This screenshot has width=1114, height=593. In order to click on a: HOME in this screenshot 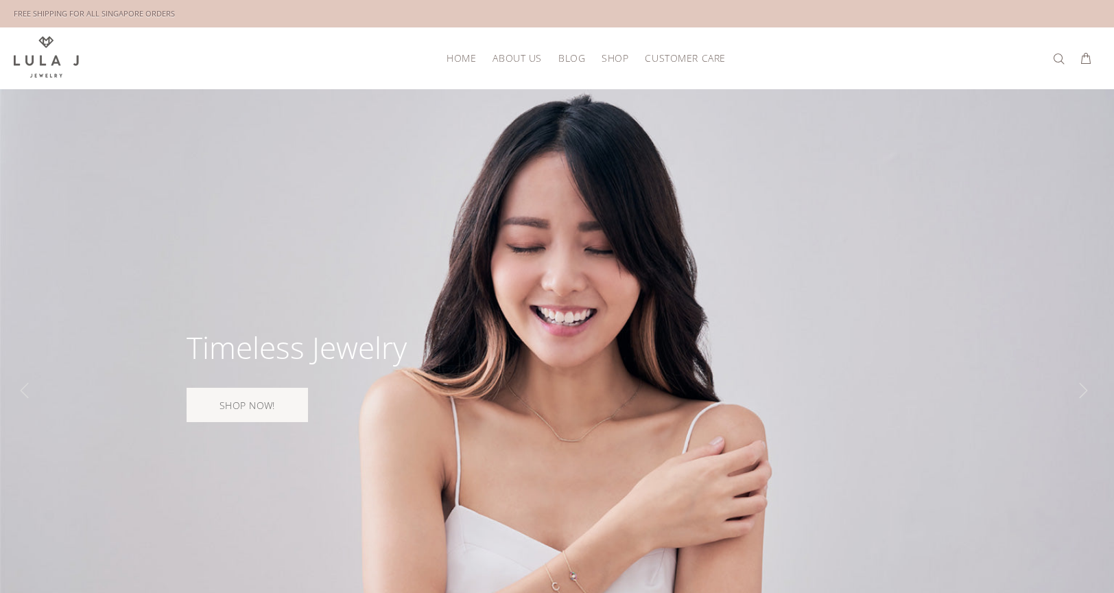, I will do `click(461, 58)`.